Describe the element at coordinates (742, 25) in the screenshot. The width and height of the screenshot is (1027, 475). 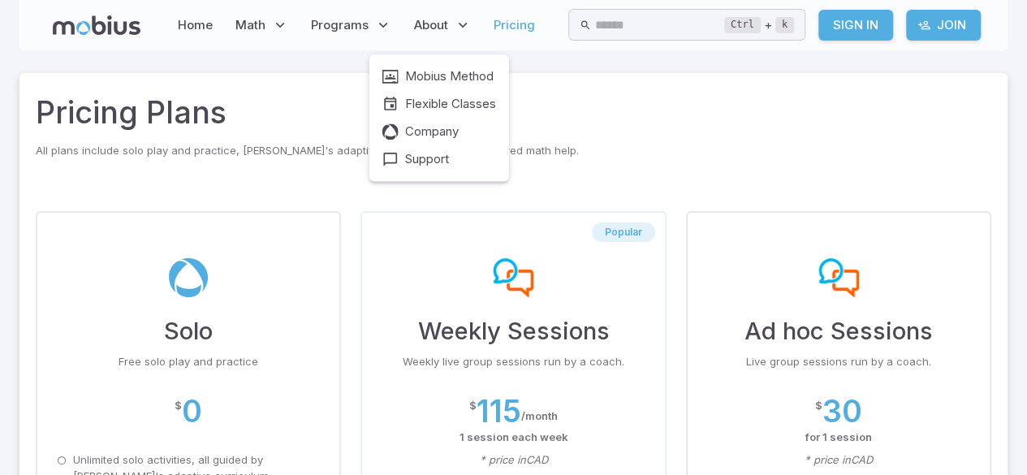
I see `kbd: Ctrl` at that location.